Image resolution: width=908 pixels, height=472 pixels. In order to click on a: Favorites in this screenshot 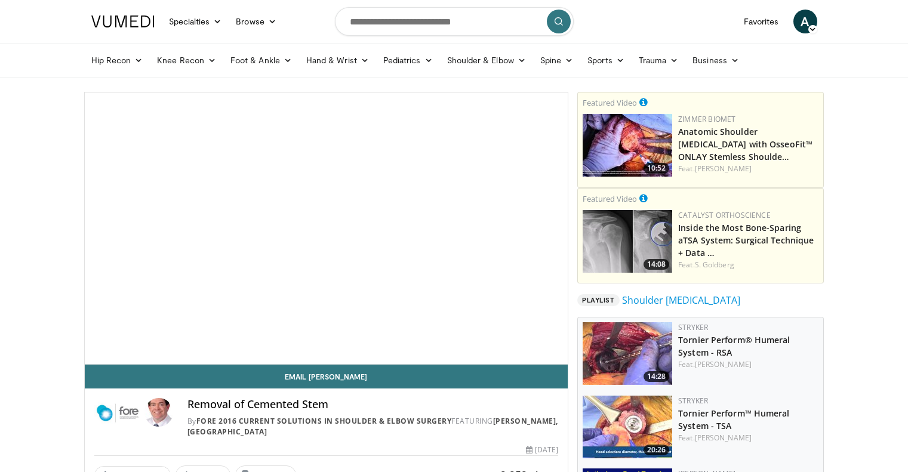, I will do `click(761, 22)`.